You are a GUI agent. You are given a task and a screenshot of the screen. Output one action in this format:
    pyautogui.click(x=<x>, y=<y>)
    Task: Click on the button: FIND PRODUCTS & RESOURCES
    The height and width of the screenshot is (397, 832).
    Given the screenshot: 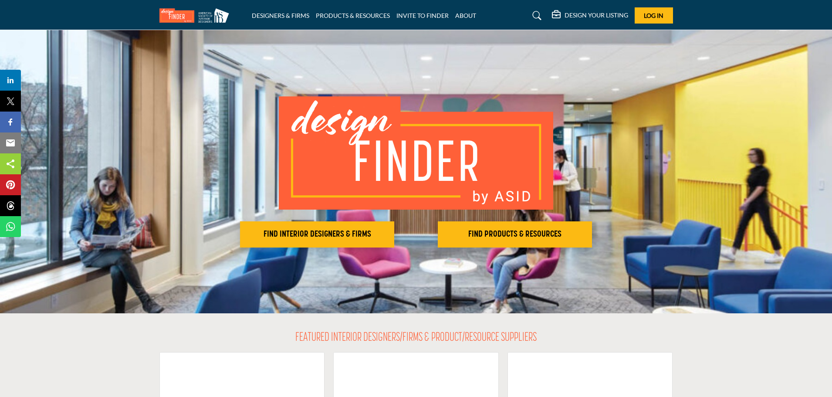 What is the action you would take?
    pyautogui.click(x=515, y=234)
    